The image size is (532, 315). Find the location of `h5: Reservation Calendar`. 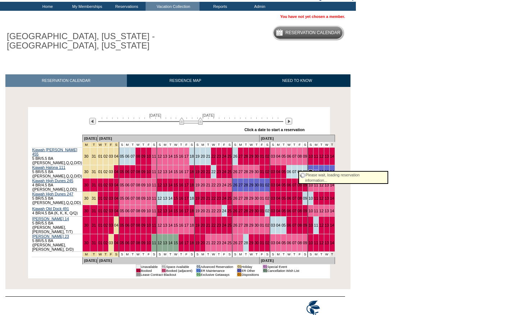

h5: Reservation Calendar is located at coordinates (313, 33).